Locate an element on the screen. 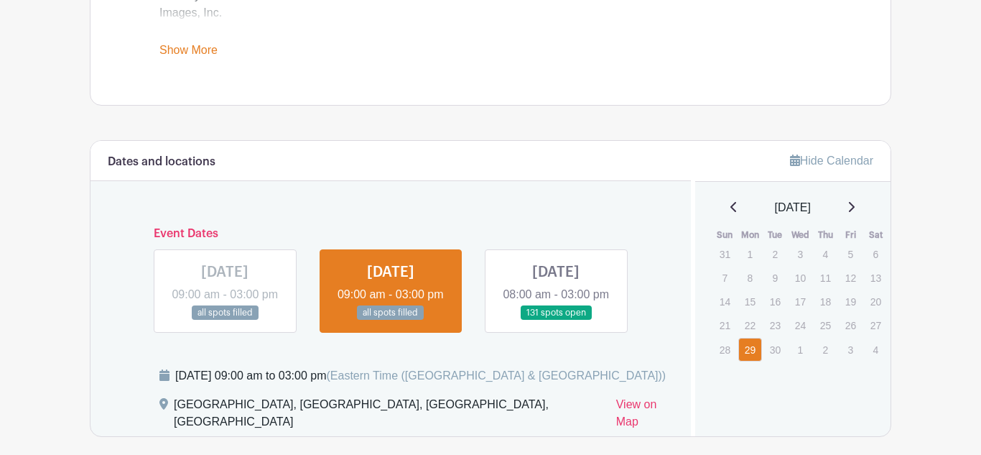 The width and height of the screenshot is (981, 455). th: Thu is located at coordinates (825, 235).